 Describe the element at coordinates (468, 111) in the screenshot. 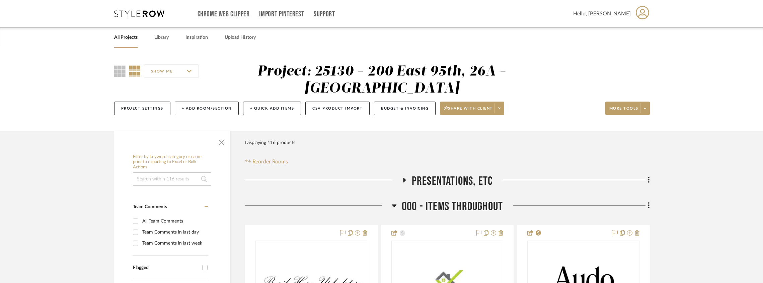

I see `span: Share with client` at that location.